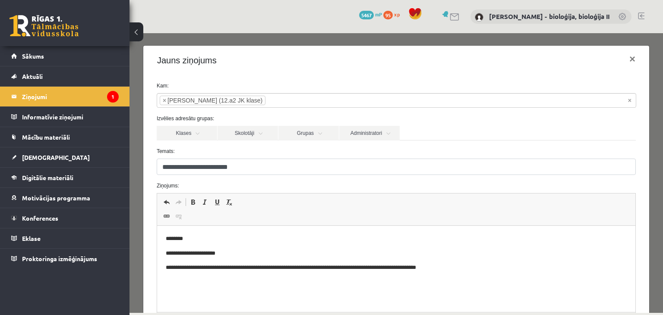 This screenshot has height=315, width=663. What do you see at coordinates (388, 15) in the screenshot?
I see `span: 95` at bounding box center [388, 15].